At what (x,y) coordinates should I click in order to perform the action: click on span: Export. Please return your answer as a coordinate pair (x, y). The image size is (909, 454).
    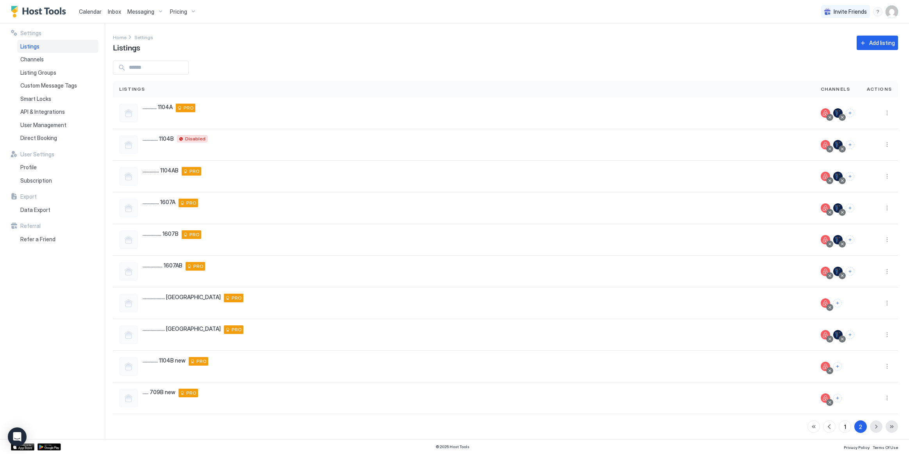
    Looking at the image, I should click on (29, 197).